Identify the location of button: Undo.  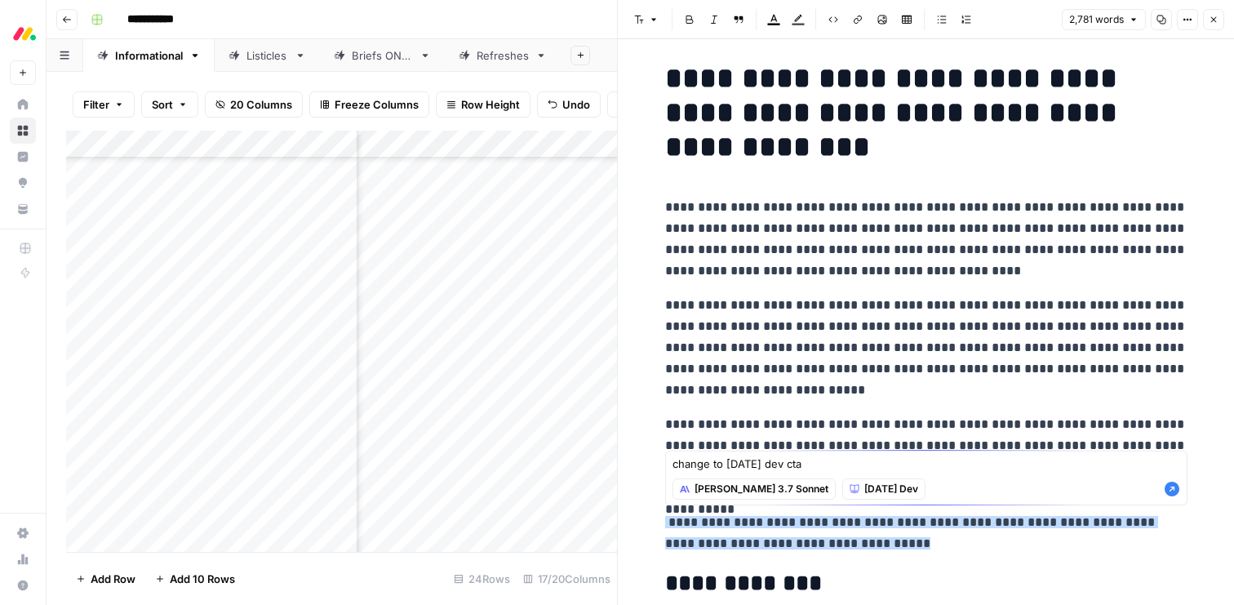
(569, 104).